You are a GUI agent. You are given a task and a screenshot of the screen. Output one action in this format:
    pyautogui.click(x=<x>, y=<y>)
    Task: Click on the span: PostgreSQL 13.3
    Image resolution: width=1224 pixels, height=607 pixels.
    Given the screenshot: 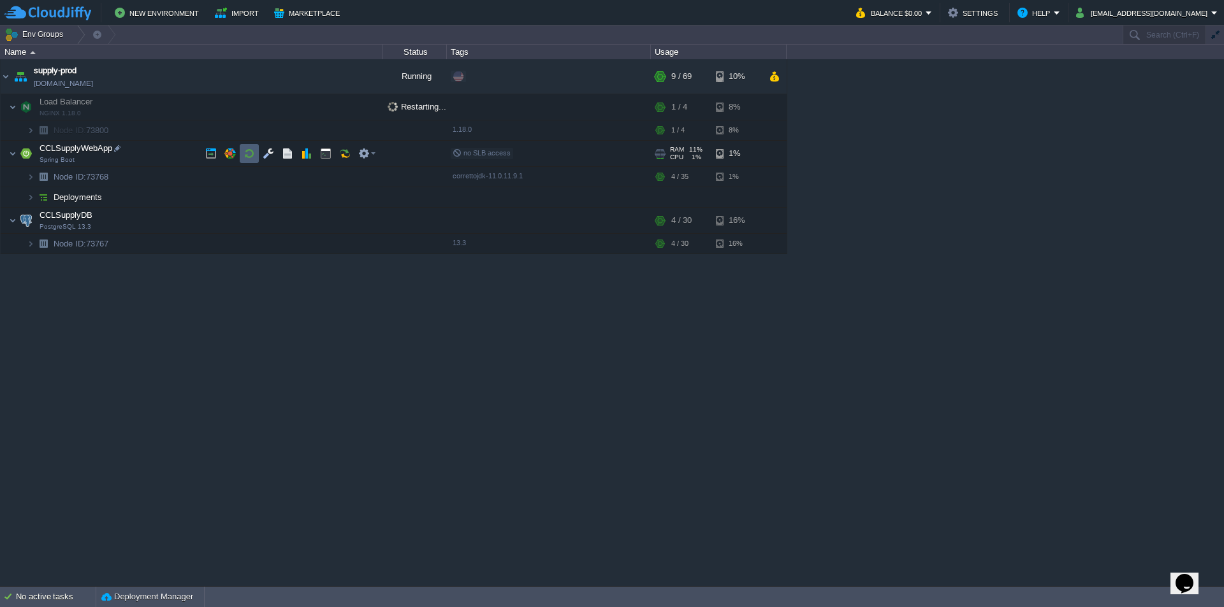 What is the action you would take?
    pyautogui.click(x=65, y=227)
    